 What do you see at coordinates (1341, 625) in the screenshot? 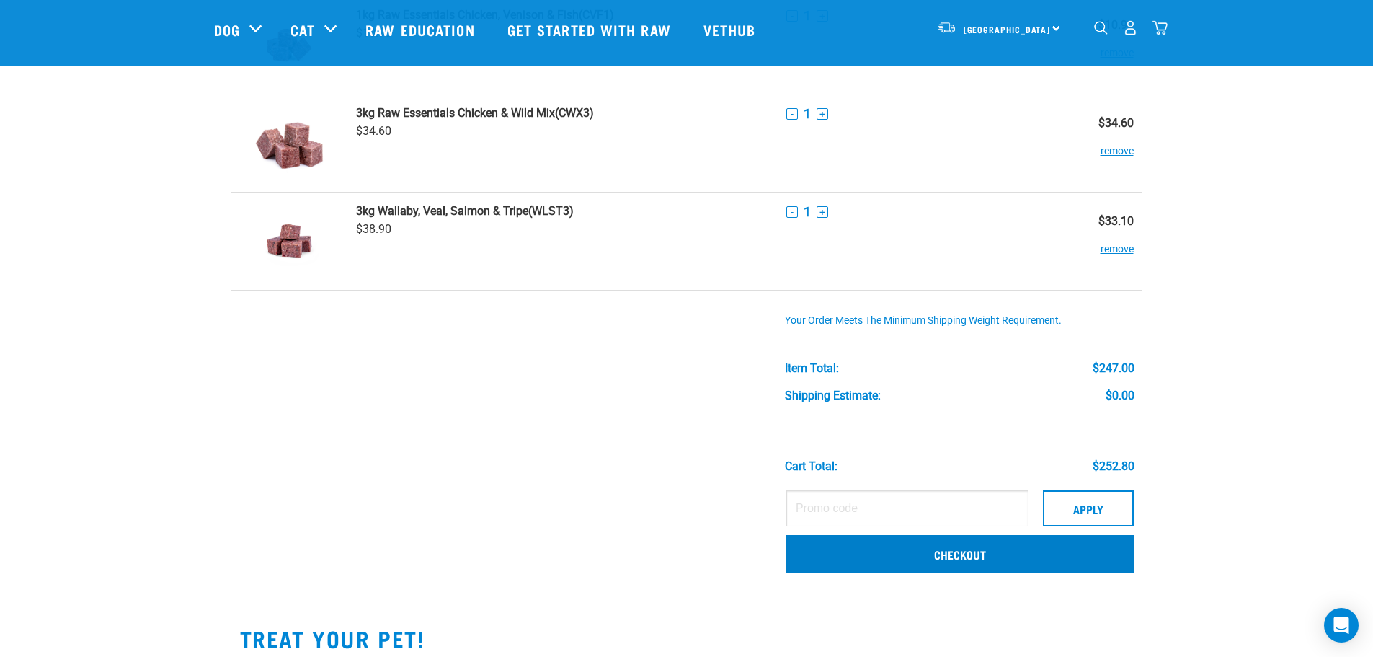
I see `div: Open Intercom Messenger` at bounding box center [1341, 625].